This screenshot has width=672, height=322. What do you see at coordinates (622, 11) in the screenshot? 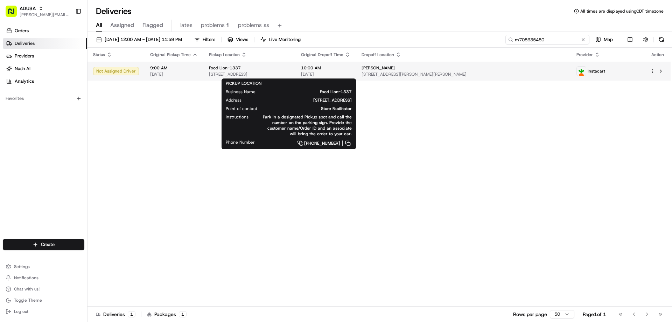
I see `span: All times are displayed using CDT timezone` at bounding box center [622, 11].